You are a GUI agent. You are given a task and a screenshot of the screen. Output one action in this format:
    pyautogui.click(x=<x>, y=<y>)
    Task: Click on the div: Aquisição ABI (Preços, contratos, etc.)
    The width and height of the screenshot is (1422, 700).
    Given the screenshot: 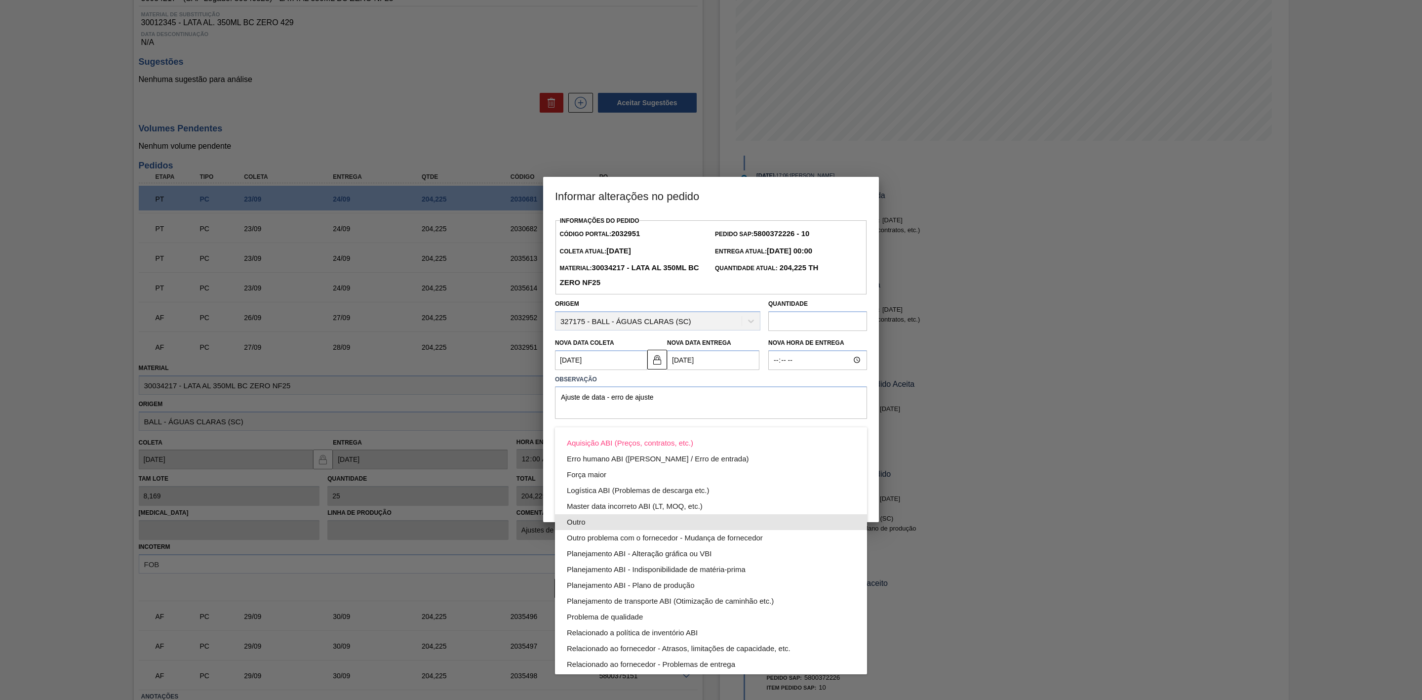 What is the action you would take?
    pyautogui.click(x=711, y=443)
    